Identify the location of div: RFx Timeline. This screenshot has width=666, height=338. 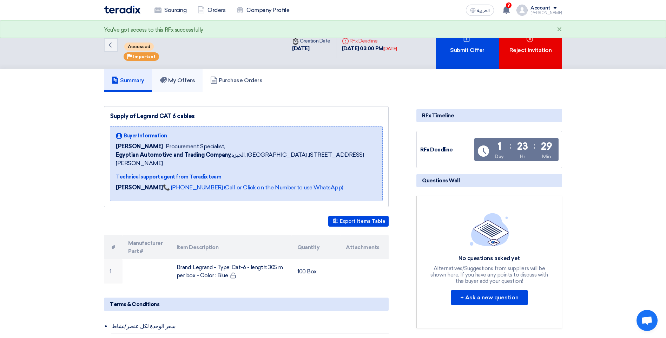
(489, 116).